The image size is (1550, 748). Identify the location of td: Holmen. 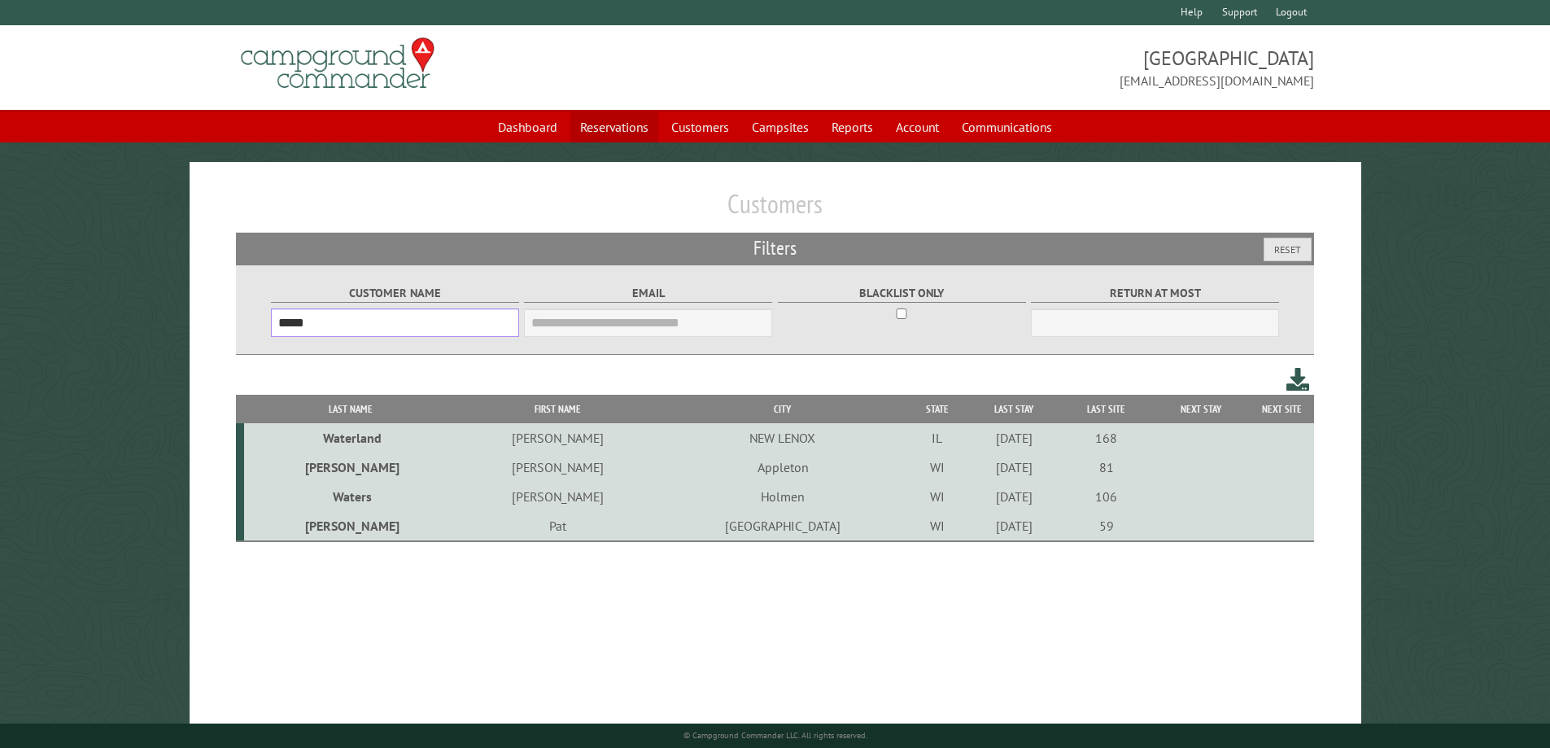
(783, 496).